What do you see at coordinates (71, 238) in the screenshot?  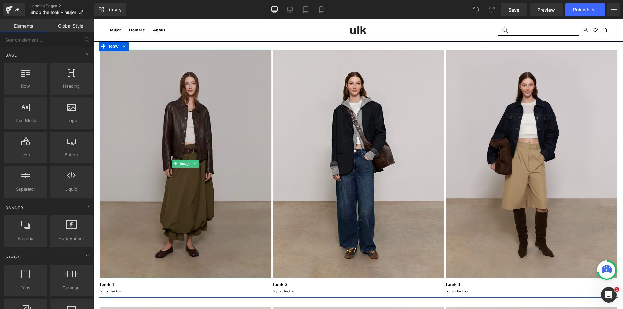 I see `span: Hero Banner` at bounding box center [71, 238].